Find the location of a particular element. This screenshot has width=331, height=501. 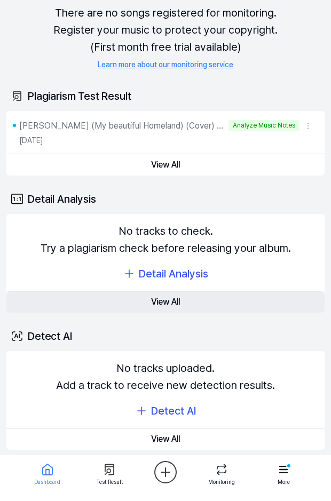

a: Dashboard is located at coordinates (47, 473).